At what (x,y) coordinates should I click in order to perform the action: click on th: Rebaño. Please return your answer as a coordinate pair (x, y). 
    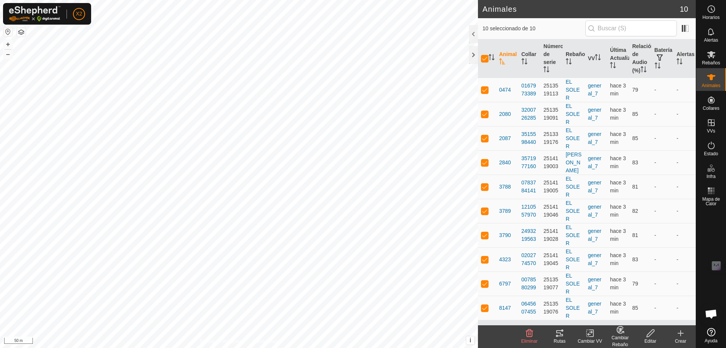
    Looking at the image, I should click on (574, 59).